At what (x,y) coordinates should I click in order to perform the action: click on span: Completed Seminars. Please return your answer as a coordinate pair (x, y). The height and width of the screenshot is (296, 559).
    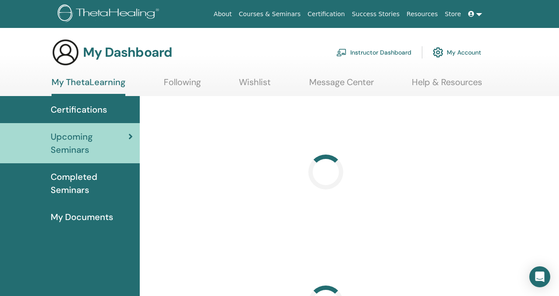
    Looking at the image, I should click on (92, 183).